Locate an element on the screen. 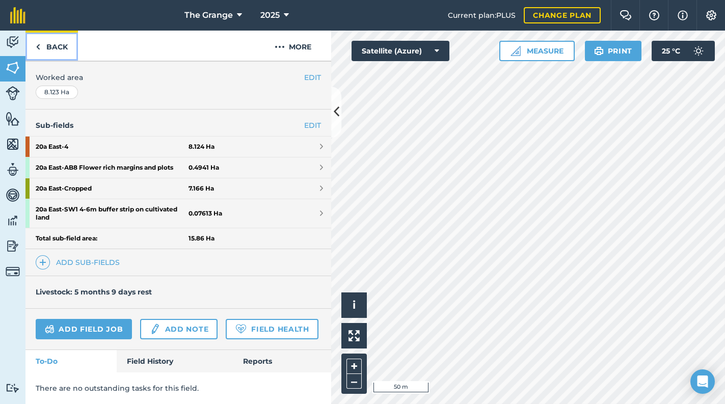 This screenshot has height=404, width=725. span: 25 ° C is located at coordinates (671, 51).